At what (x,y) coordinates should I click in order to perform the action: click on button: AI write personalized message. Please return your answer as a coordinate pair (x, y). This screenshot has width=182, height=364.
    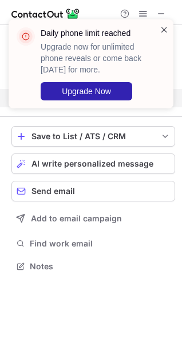
    Looking at the image, I should click on (93, 164).